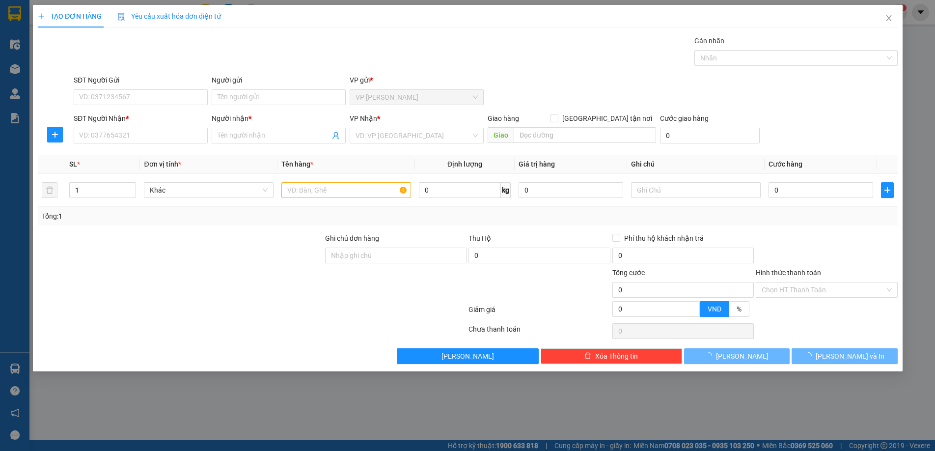 The width and height of the screenshot is (935, 451). I want to click on span: Xóa Thông tin, so click(616, 356).